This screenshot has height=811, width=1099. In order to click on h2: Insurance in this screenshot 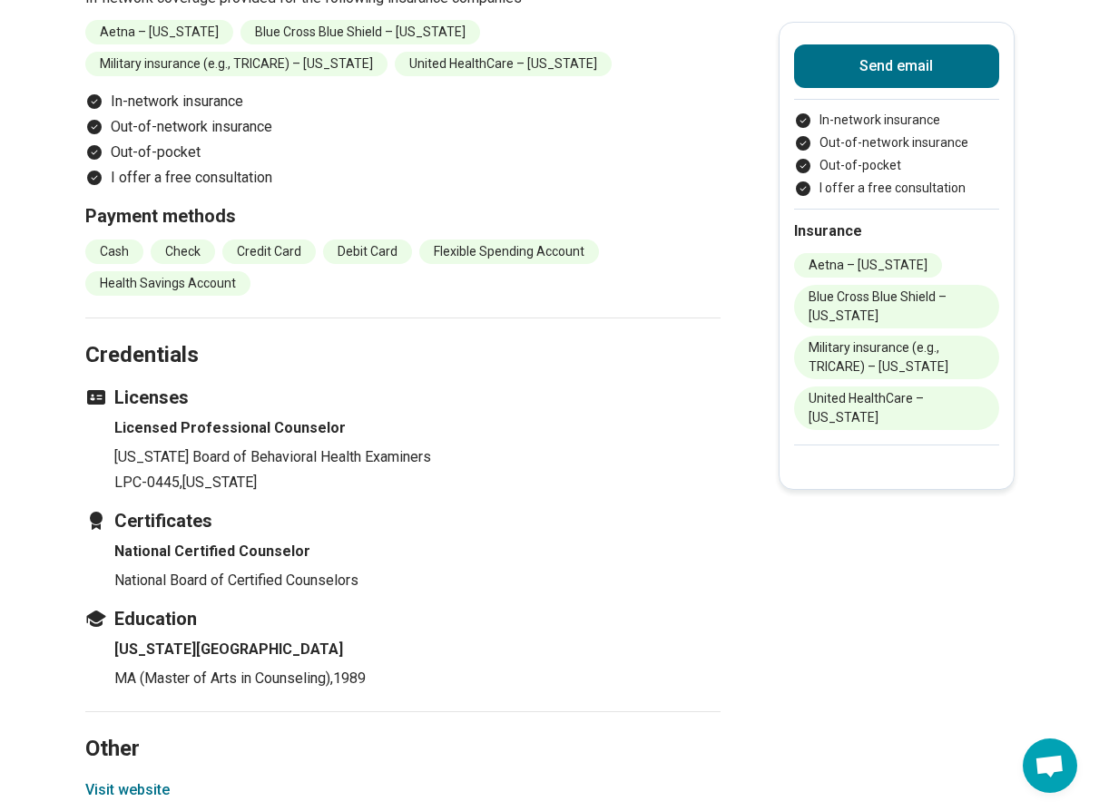, I will do `click(896, 231)`.